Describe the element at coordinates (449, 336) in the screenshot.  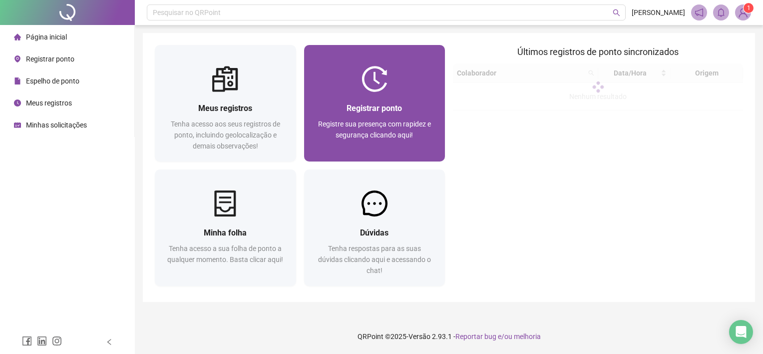
I see `footer: QRPoint © 2025 - 2.93.1 -` at that location.